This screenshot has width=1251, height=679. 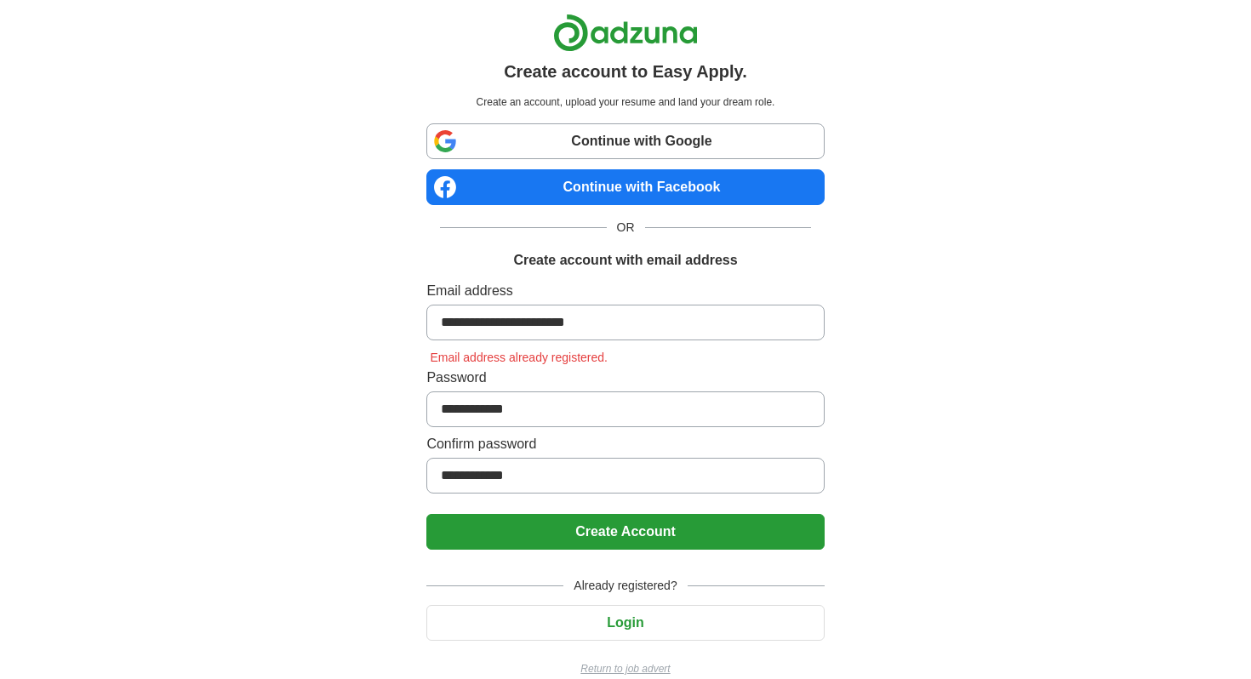 What do you see at coordinates (625, 141) in the screenshot?
I see `a: Continue with Google` at bounding box center [625, 141].